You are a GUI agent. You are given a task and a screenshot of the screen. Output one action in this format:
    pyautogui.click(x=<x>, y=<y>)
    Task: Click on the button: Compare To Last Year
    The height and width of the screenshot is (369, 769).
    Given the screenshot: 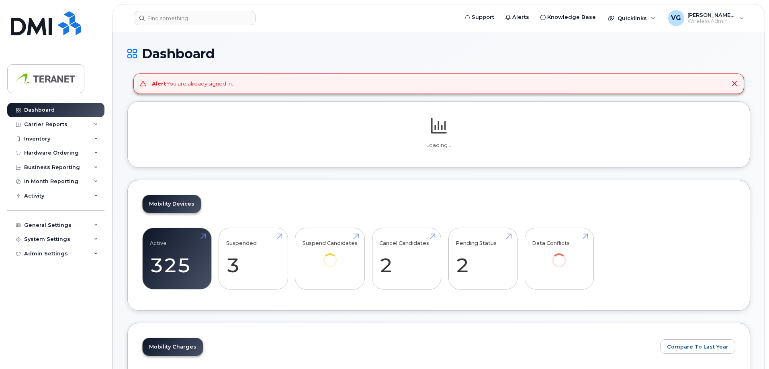 What is the action you would take?
    pyautogui.click(x=698, y=347)
    